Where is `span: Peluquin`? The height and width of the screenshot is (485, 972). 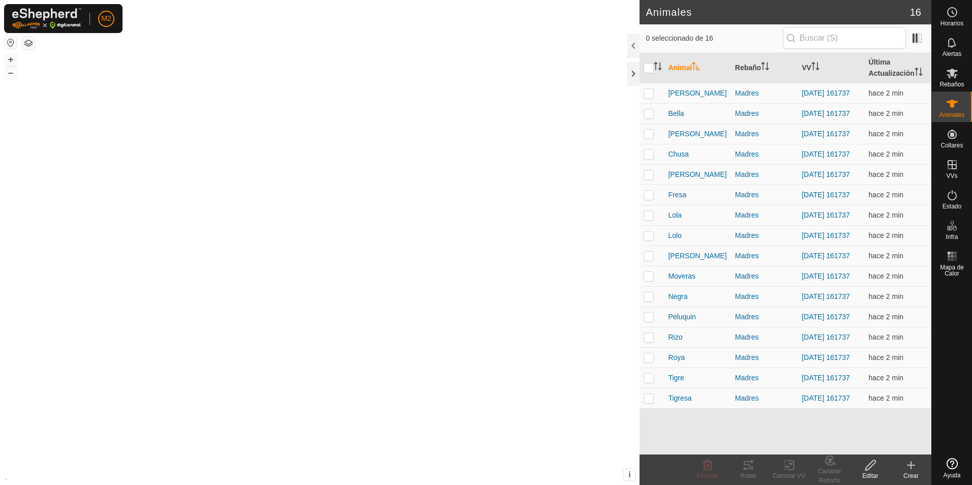 span: Peluquin is located at coordinates (682, 317).